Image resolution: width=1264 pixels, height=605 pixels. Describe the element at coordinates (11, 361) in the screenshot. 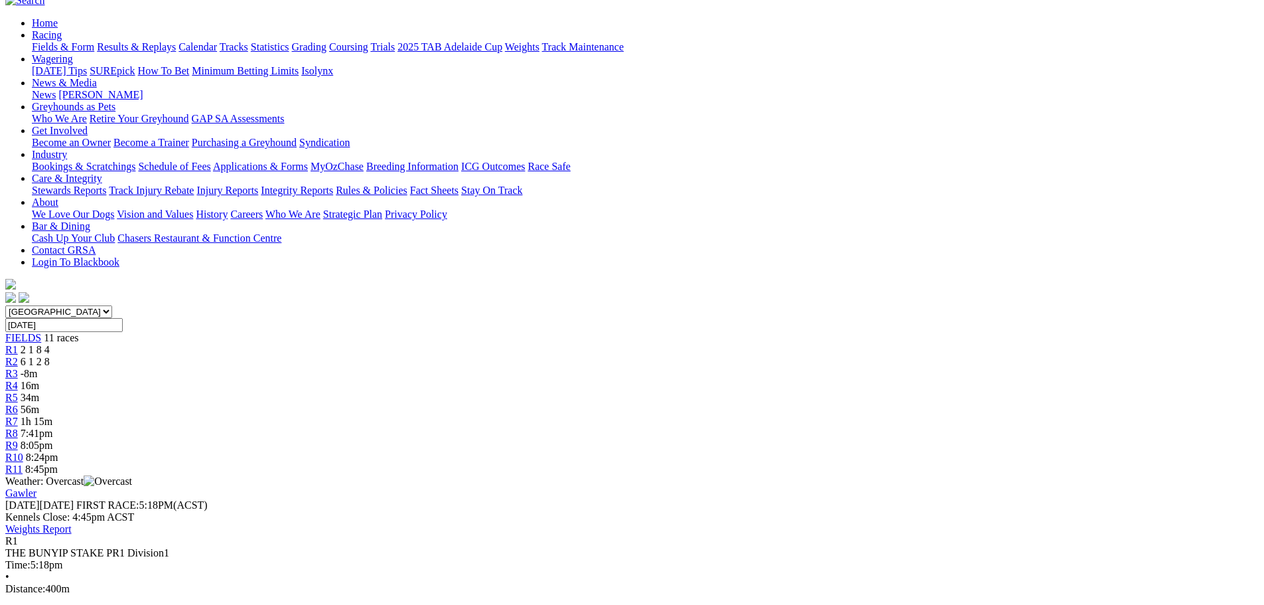

I see `a: R2` at that location.